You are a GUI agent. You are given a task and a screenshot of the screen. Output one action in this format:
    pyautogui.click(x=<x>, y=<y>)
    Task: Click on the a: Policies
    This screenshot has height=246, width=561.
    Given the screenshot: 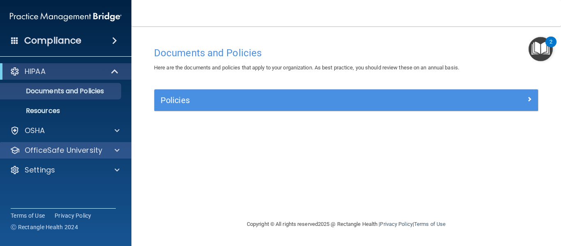 What is the action you would take?
    pyautogui.click(x=346, y=100)
    